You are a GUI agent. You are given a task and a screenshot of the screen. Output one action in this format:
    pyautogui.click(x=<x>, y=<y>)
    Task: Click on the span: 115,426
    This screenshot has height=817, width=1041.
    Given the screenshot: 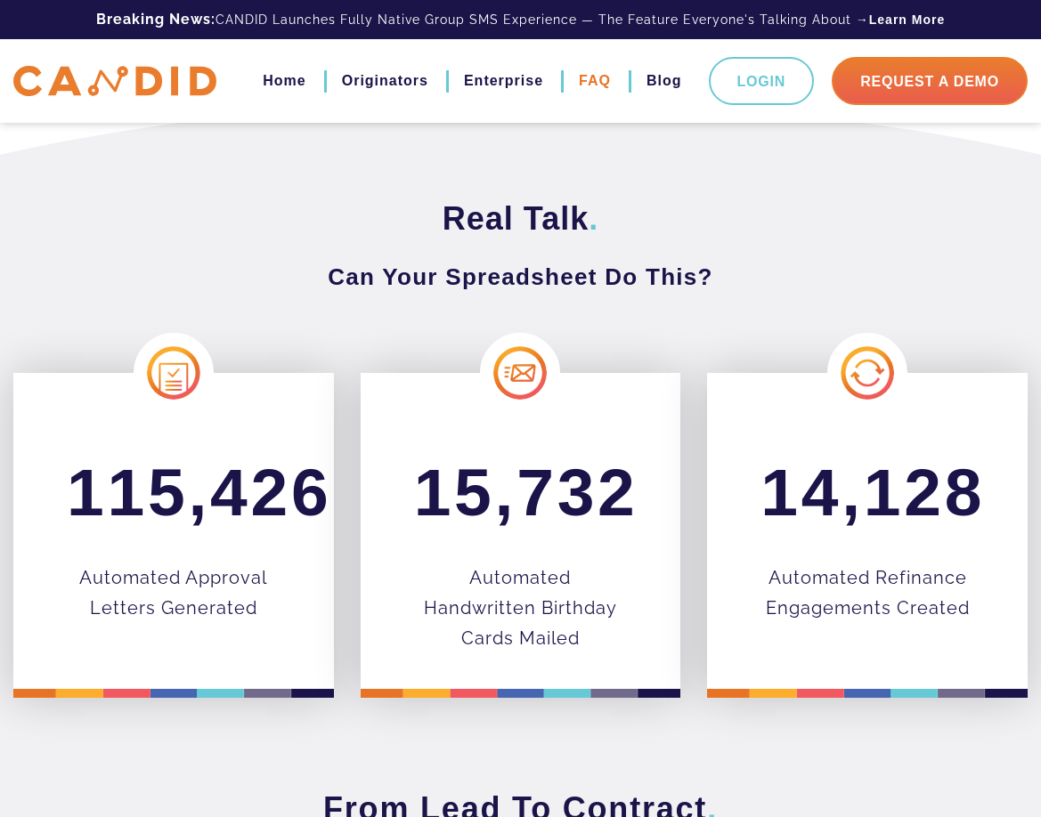 What is the action you would take?
    pyautogui.click(x=199, y=492)
    